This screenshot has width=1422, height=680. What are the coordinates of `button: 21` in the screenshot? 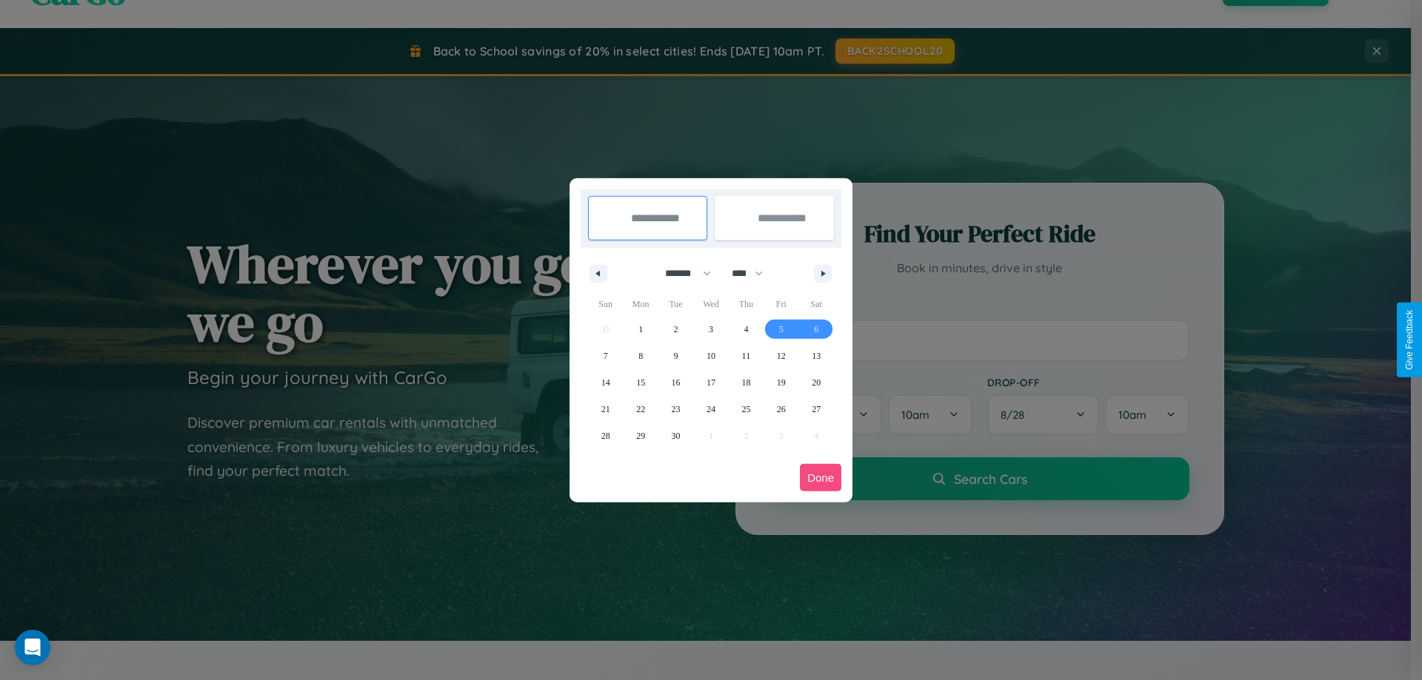 It's located at (605, 409).